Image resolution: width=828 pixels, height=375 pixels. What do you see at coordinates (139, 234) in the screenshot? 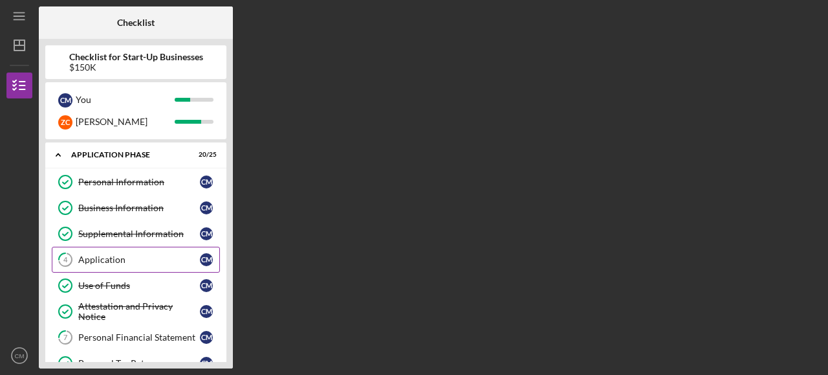
I see `div: Supplemental Information` at bounding box center [139, 234].